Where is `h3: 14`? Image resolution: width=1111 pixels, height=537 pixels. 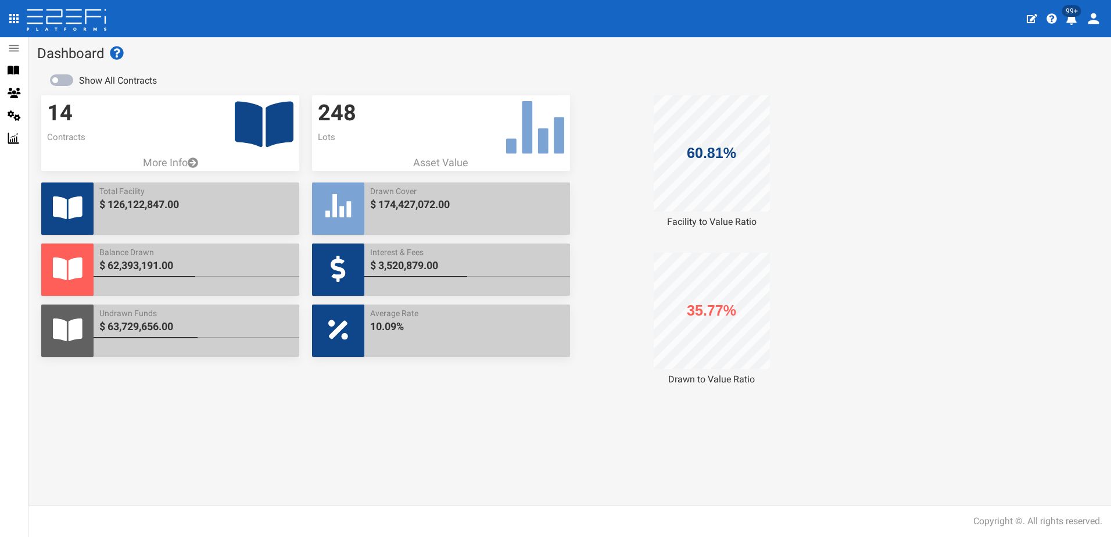 h3: 14 is located at coordinates (170, 113).